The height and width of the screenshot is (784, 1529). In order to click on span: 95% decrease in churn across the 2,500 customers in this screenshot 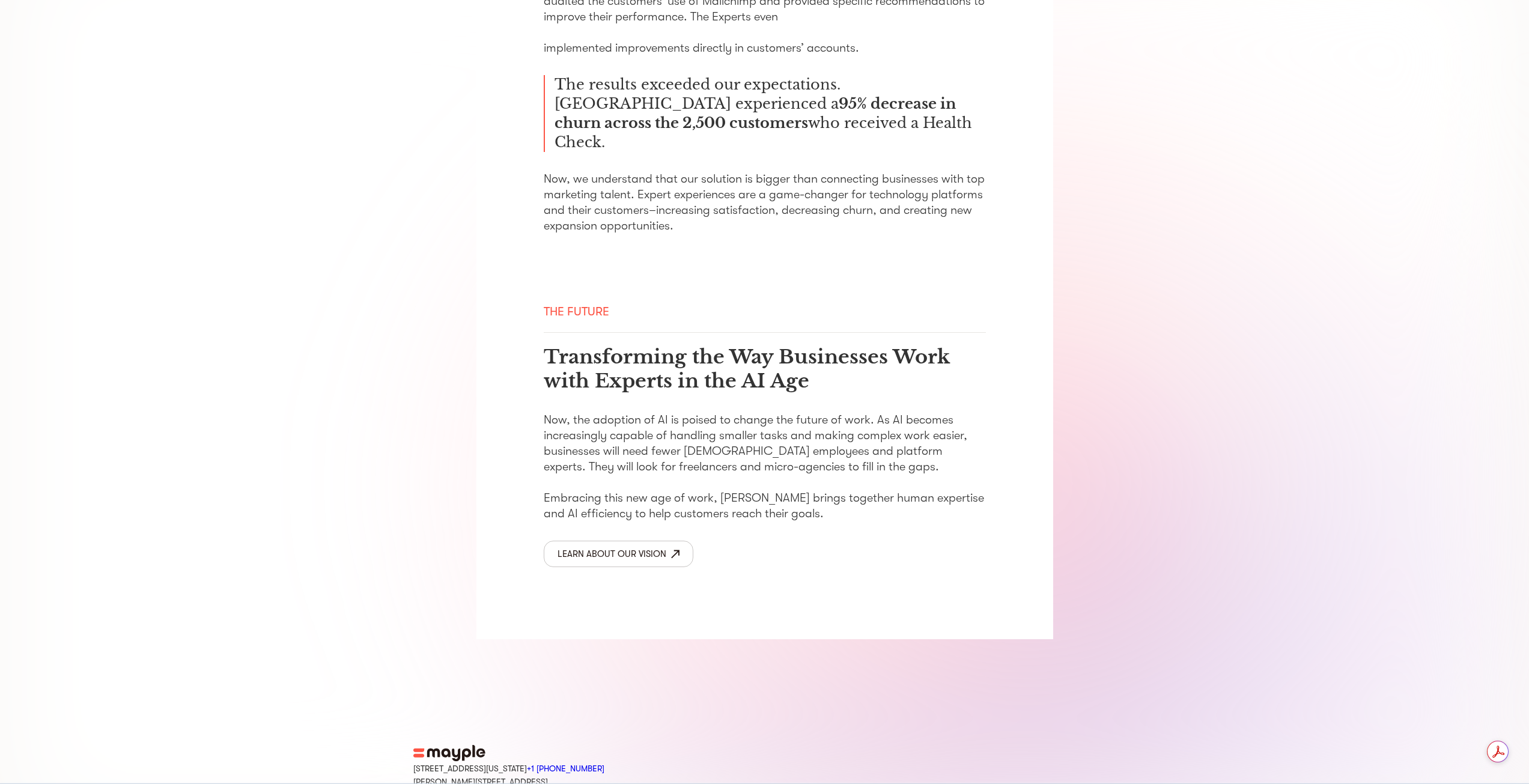, I will do `click(756, 113)`.